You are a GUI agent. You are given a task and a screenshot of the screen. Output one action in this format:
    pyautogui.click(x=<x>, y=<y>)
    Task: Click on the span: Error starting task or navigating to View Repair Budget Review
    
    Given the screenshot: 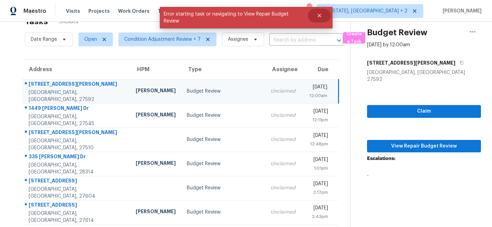 What is the action you would take?
    pyautogui.click(x=234, y=18)
    